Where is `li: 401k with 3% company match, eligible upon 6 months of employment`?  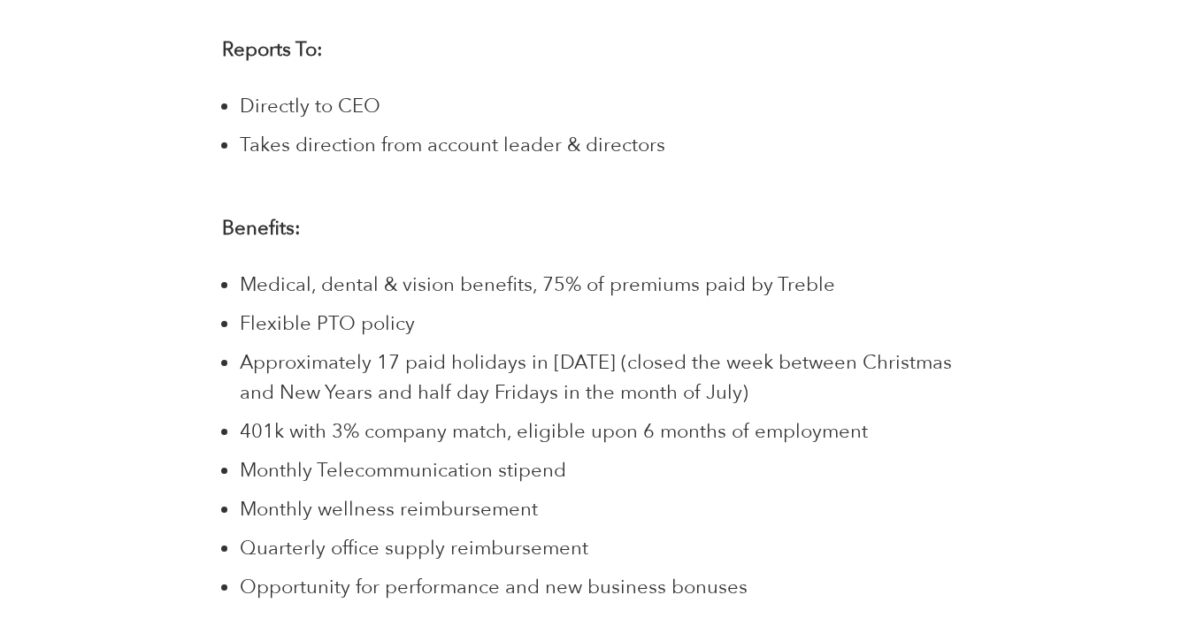
li: 401k with 3% company match, eligible upon 6 months of employment is located at coordinates (608, 432).